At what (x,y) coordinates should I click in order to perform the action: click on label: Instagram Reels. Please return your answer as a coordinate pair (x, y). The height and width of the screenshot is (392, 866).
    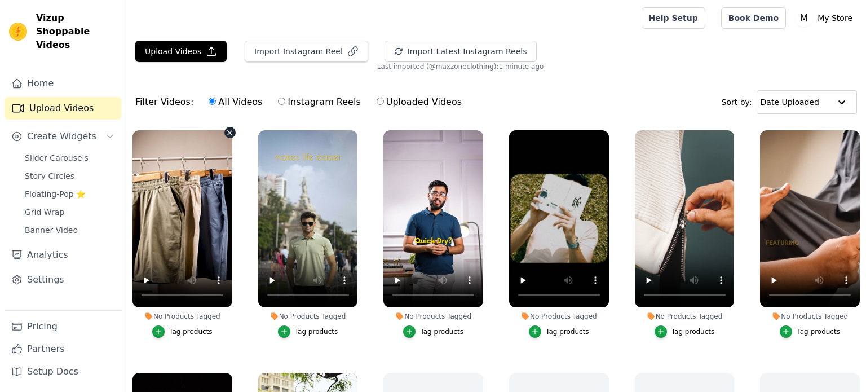
    Looking at the image, I should click on (319, 102).